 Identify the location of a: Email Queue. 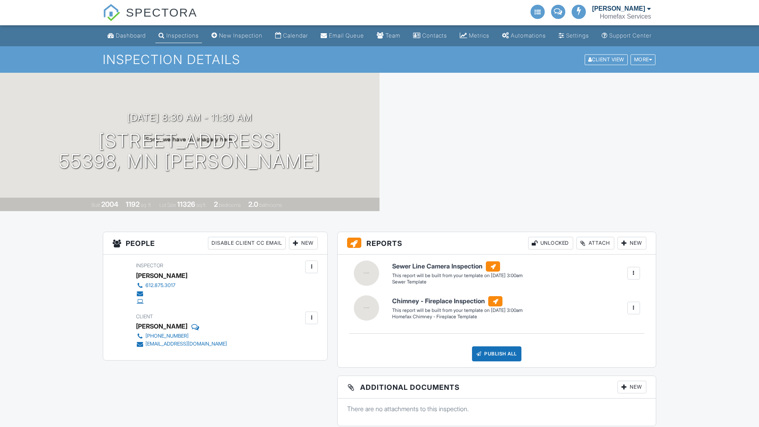
(343, 36).